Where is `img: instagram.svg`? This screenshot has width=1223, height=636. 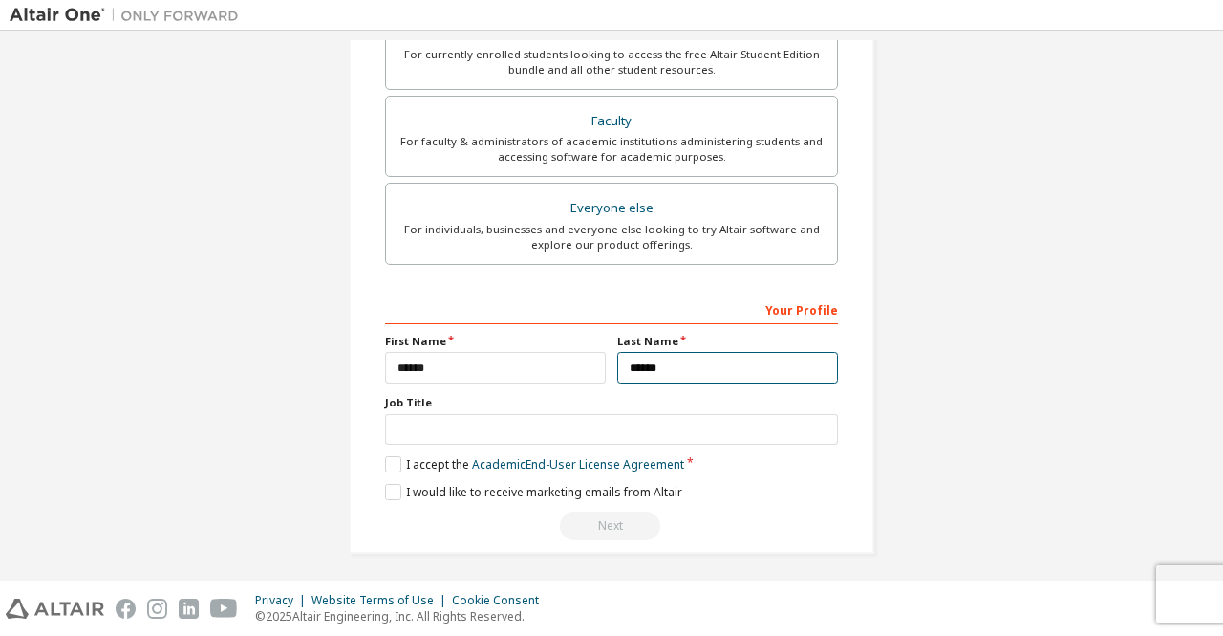
img: instagram.svg is located at coordinates (157, 608).